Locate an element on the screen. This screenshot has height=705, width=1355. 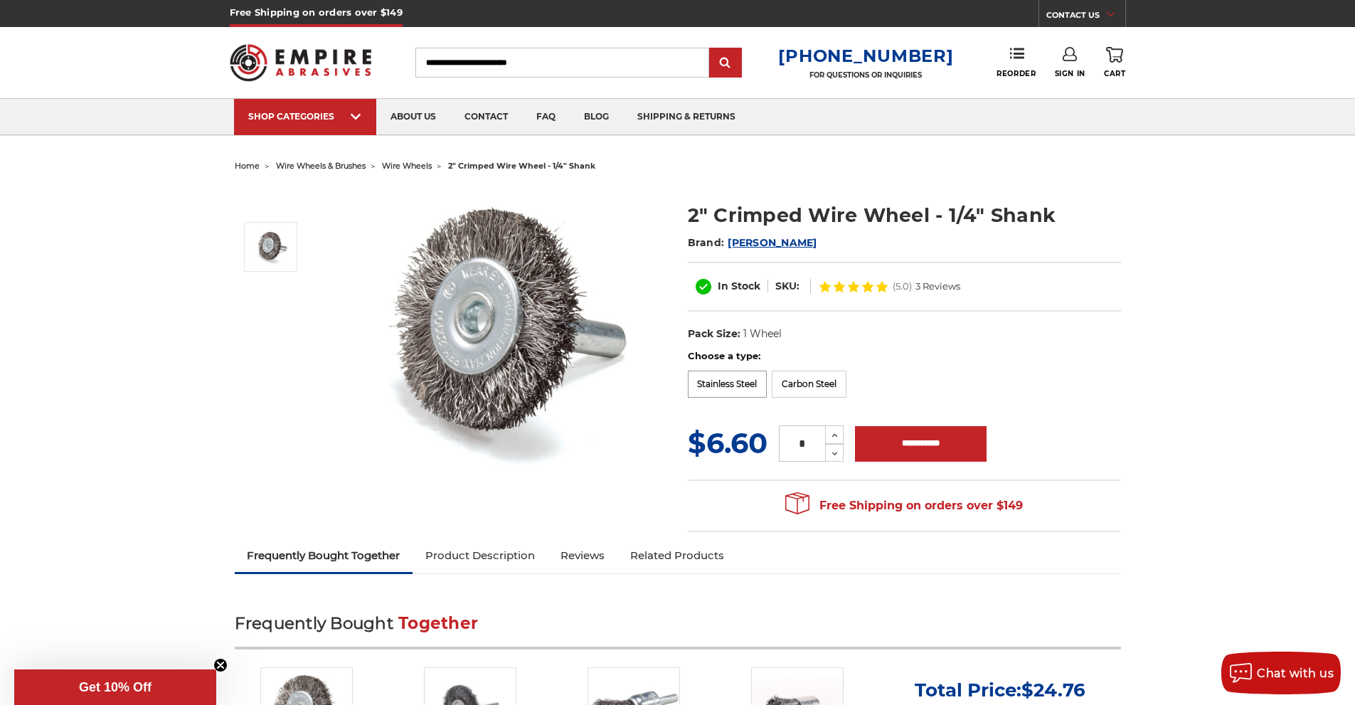
a: faq is located at coordinates (545, 117).